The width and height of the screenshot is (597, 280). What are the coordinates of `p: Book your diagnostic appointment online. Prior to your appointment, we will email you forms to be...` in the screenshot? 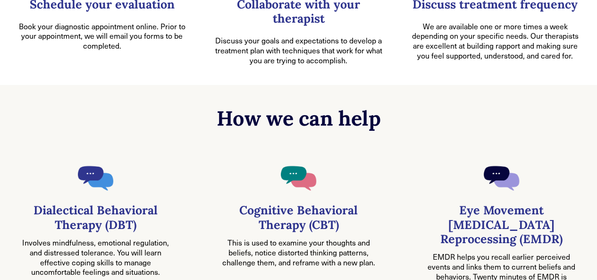 It's located at (102, 36).